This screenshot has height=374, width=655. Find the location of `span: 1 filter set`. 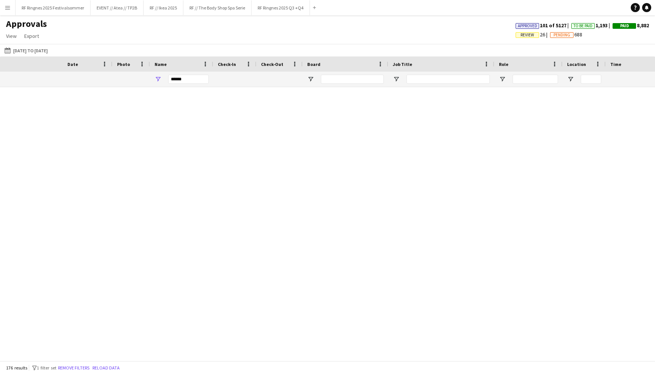

span: 1 filter set is located at coordinates (47, 368).